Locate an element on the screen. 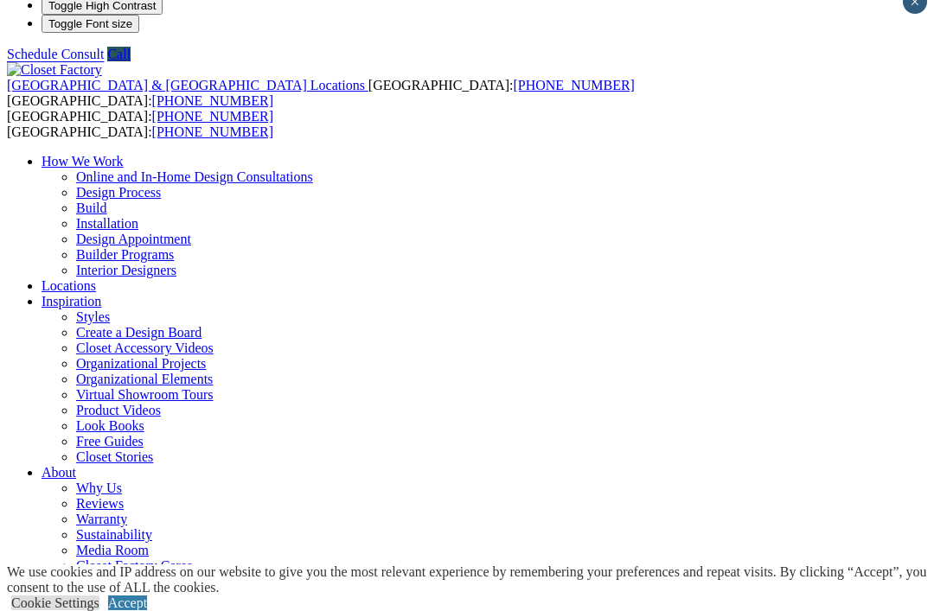 This screenshot has height=611, width=934. a: Free Guides is located at coordinates (110, 441).